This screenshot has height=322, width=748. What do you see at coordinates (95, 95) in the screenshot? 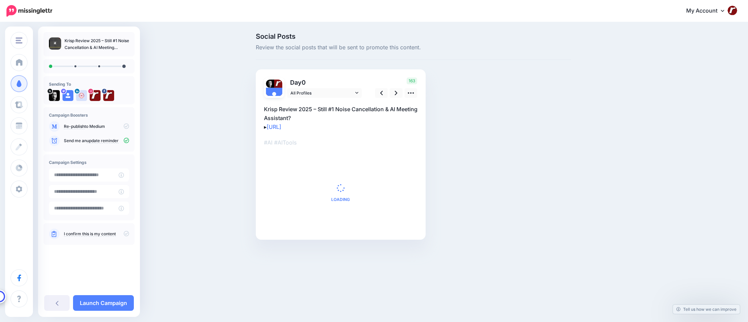
I see `img: 300626594_1979213125600153_277103048475238198_n-bsa132393.jpg` at bounding box center [95, 95].